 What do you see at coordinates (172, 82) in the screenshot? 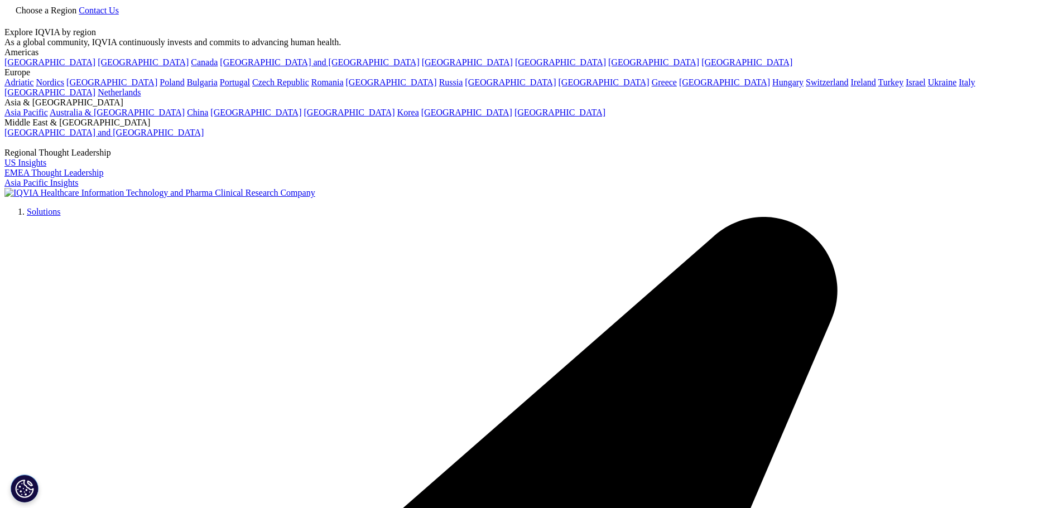
I see `a: Poland` at bounding box center [172, 82].